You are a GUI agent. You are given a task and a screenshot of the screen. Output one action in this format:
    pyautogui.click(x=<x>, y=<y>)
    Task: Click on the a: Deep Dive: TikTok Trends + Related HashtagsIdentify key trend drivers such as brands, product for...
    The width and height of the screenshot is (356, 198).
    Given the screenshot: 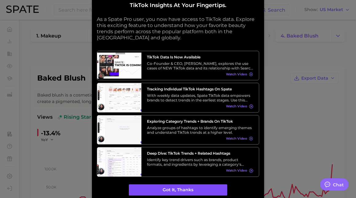 What is the action you would take?
    pyautogui.click(x=178, y=162)
    